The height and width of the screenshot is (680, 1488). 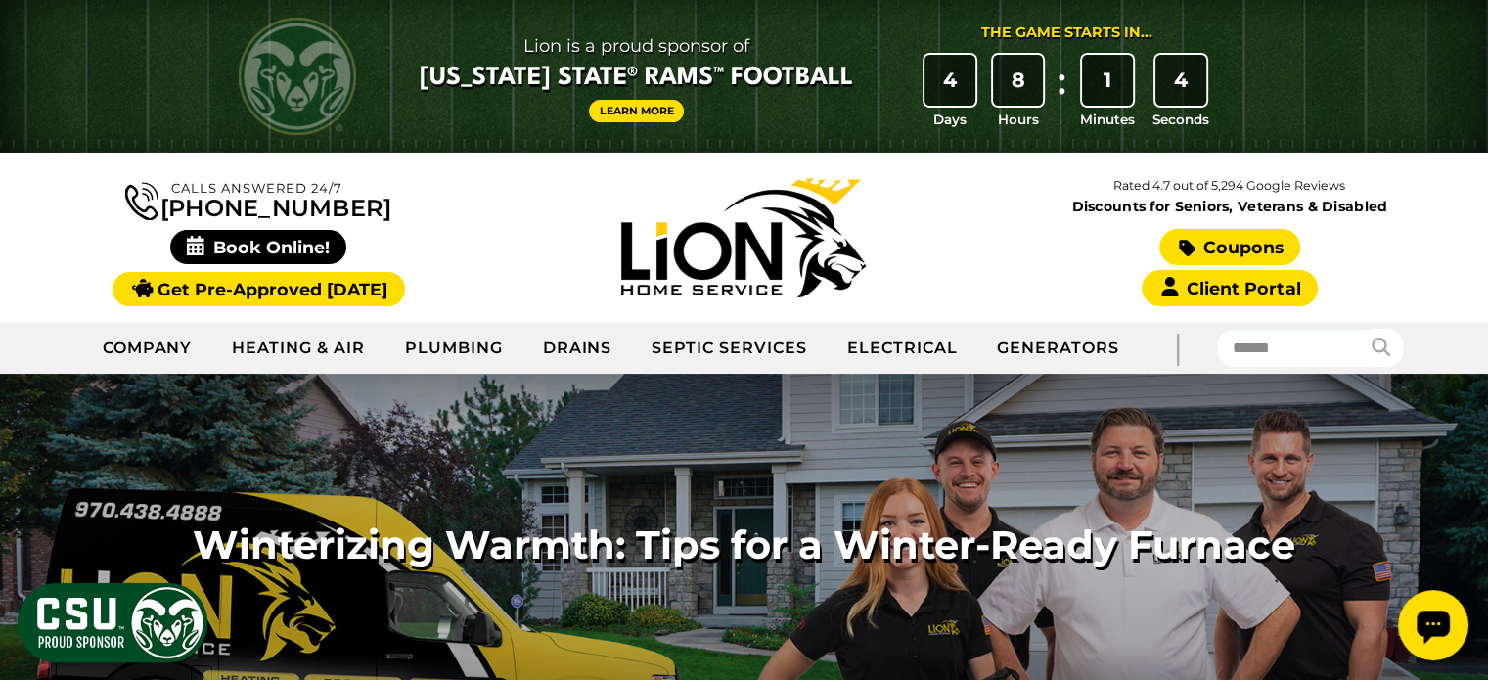 I want to click on a: Client Portal, so click(x=1229, y=288).